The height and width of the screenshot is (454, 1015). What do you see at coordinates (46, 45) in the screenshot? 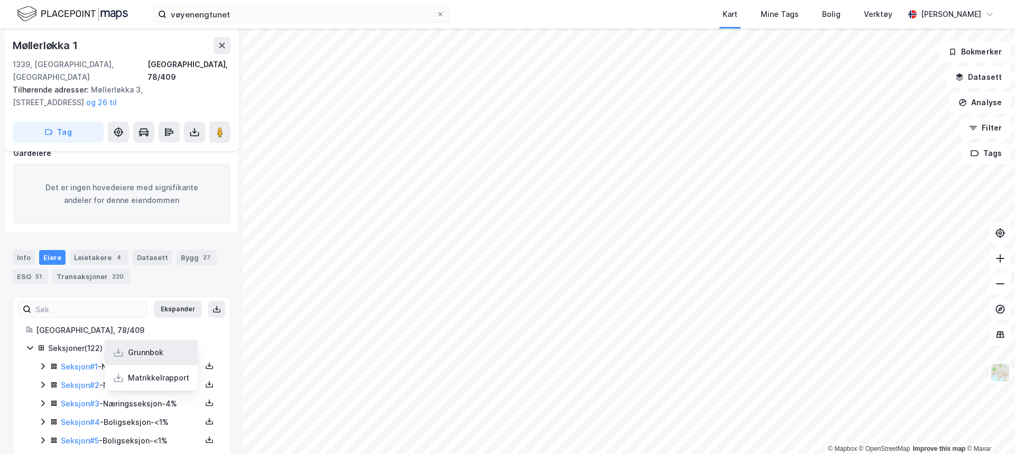
I see `div: Møllerløkka 1` at bounding box center [46, 45].